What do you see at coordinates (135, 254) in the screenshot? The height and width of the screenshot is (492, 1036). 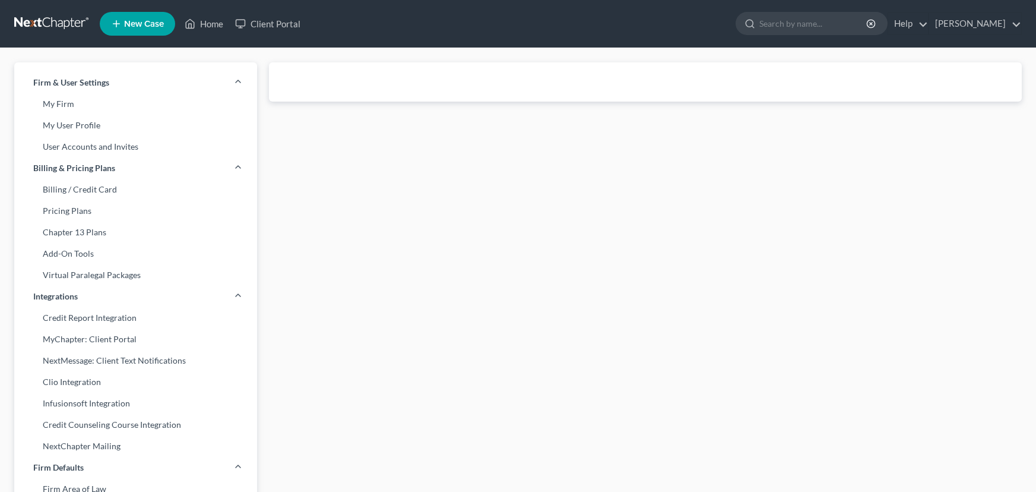 I see `a: Add-On Tools` at bounding box center [135, 254].